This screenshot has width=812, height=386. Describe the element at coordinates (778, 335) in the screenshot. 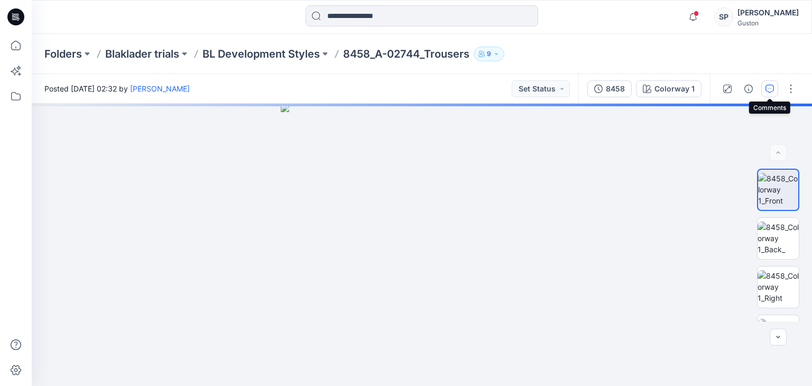

I see `img: 8458_Colorway 1_Left` at that location.